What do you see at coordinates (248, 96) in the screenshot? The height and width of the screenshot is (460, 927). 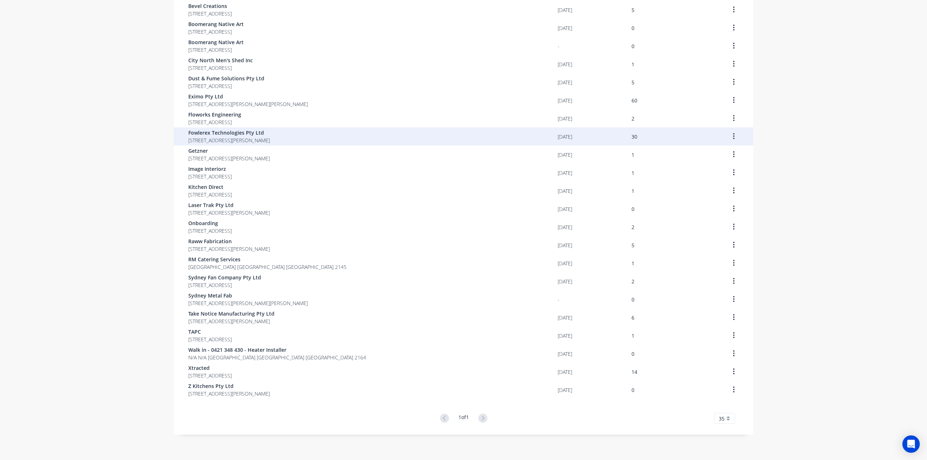 I see `span: Eximo Pty Ltd` at bounding box center [248, 96].